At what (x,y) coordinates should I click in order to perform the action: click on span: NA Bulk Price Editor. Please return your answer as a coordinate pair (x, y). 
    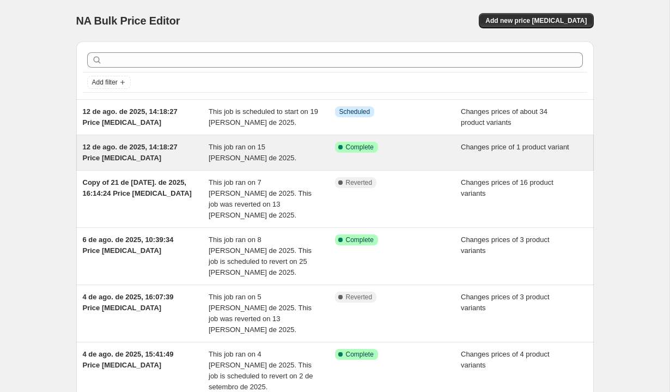
    Looking at the image, I should click on (128, 21).